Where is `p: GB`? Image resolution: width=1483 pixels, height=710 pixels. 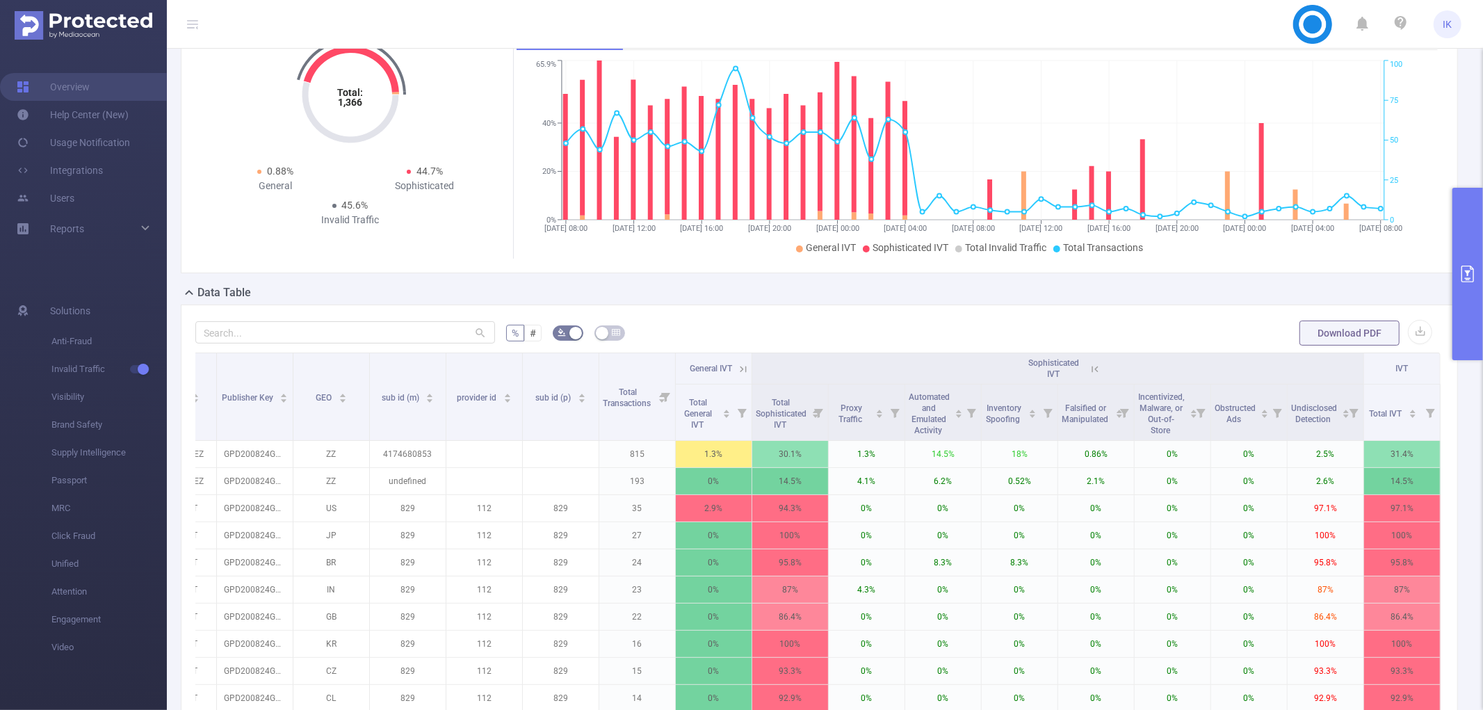 p: GB is located at coordinates (331, 617).